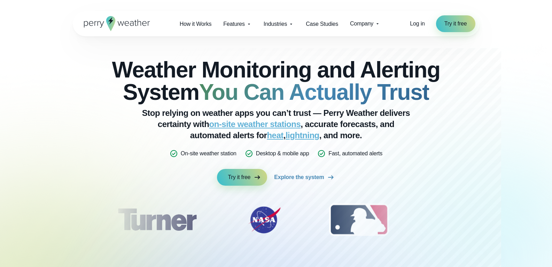  What do you see at coordinates (196, 24) in the screenshot?
I see `span: How it Works` at bounding box center [196, 24].